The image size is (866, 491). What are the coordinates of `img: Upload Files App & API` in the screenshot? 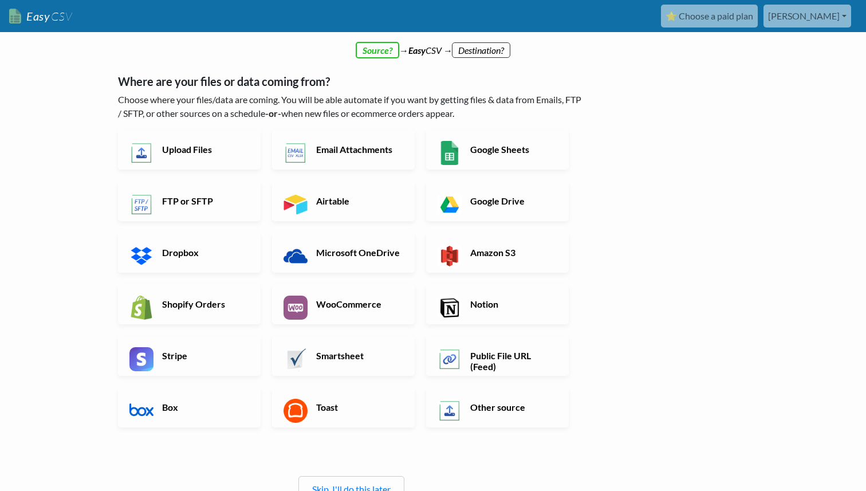 It's located at (141, 153).